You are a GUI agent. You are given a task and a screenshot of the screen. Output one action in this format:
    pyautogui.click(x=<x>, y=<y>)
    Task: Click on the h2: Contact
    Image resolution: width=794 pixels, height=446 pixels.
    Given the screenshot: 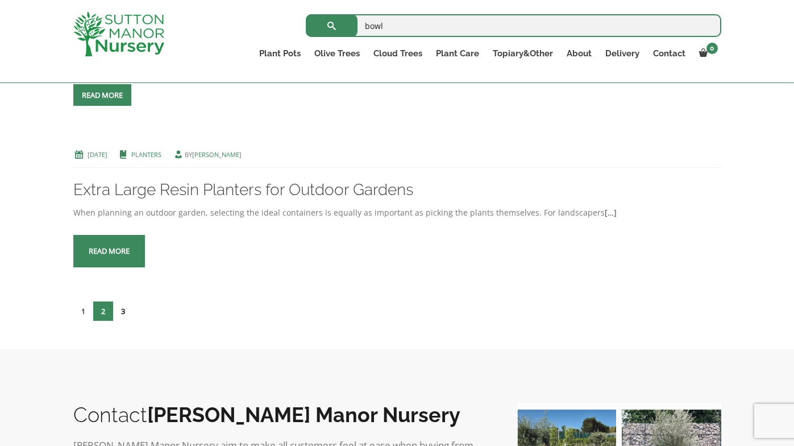 What is the action you would take?
    pyautogui.click(x=284, y=414)
    